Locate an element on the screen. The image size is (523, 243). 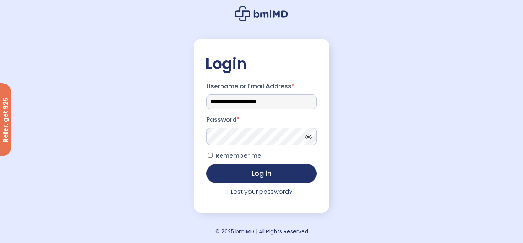
button: Log in is located at coordinates (262, 173).